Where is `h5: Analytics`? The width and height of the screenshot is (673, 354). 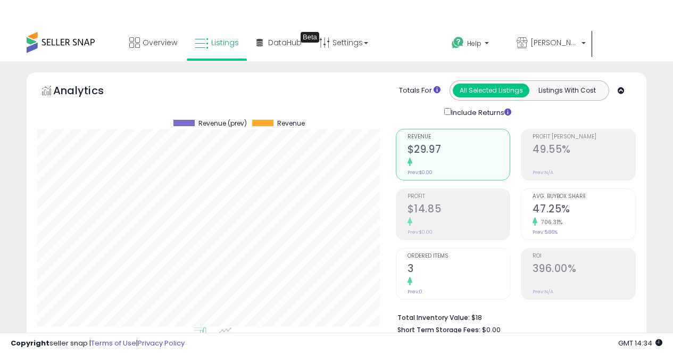
h5: Analytics is located at coordinates (89, 91).